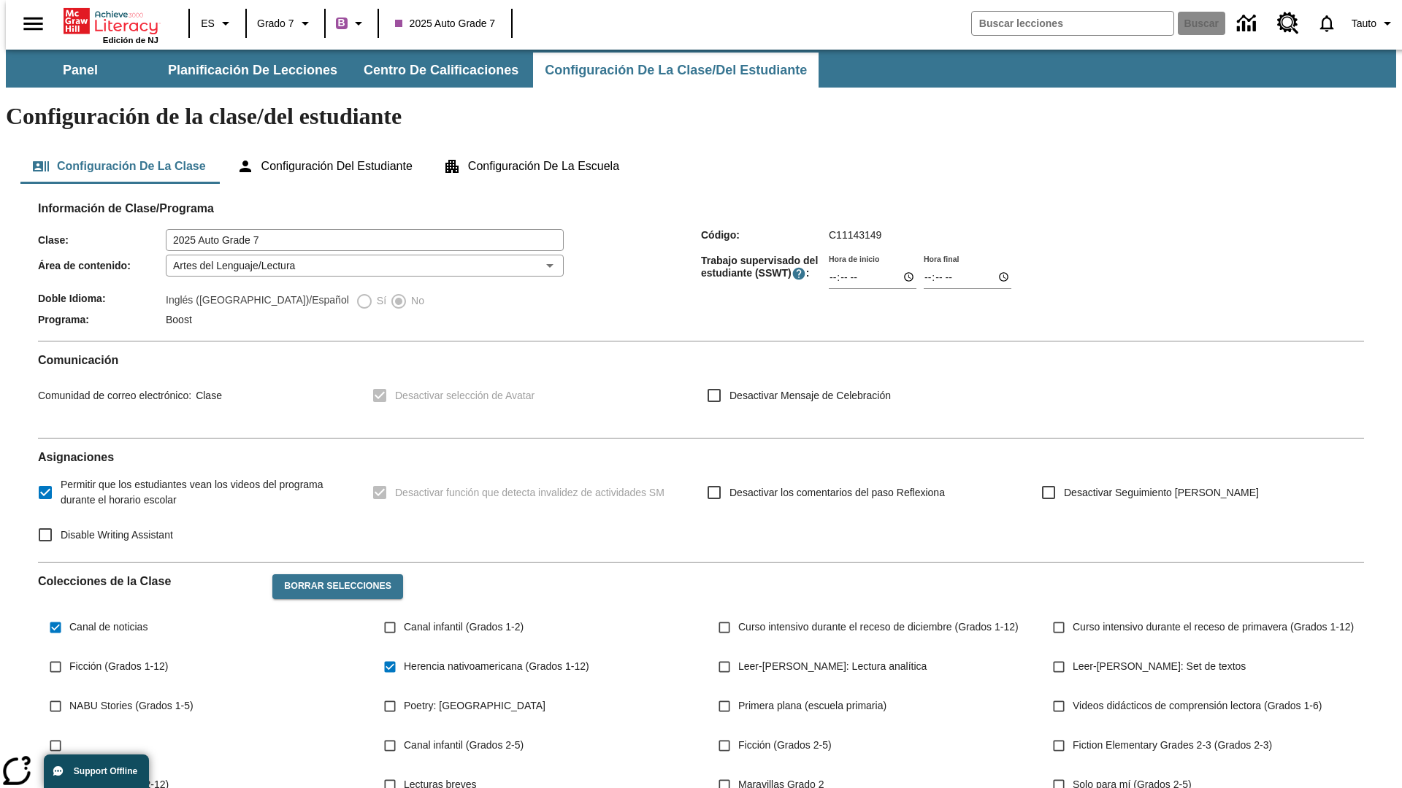  What do you see at coordinates (204, 493) in the screenshot?
I see `span: Permitir que los estudiantes vean los videos del programa durante el horario escolar` at bounding box center [204, 493].